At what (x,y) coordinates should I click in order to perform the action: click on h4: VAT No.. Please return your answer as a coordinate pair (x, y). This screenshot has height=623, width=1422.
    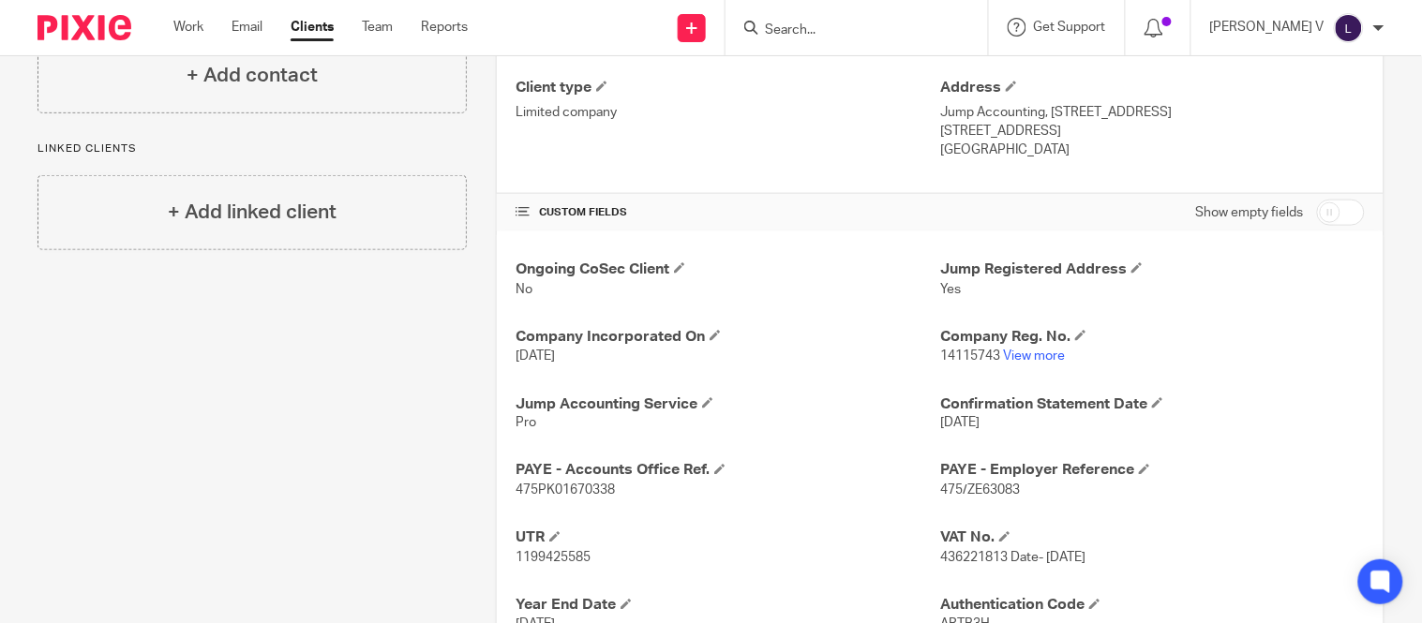
    Looking at the image, I should click on (1152, 538).